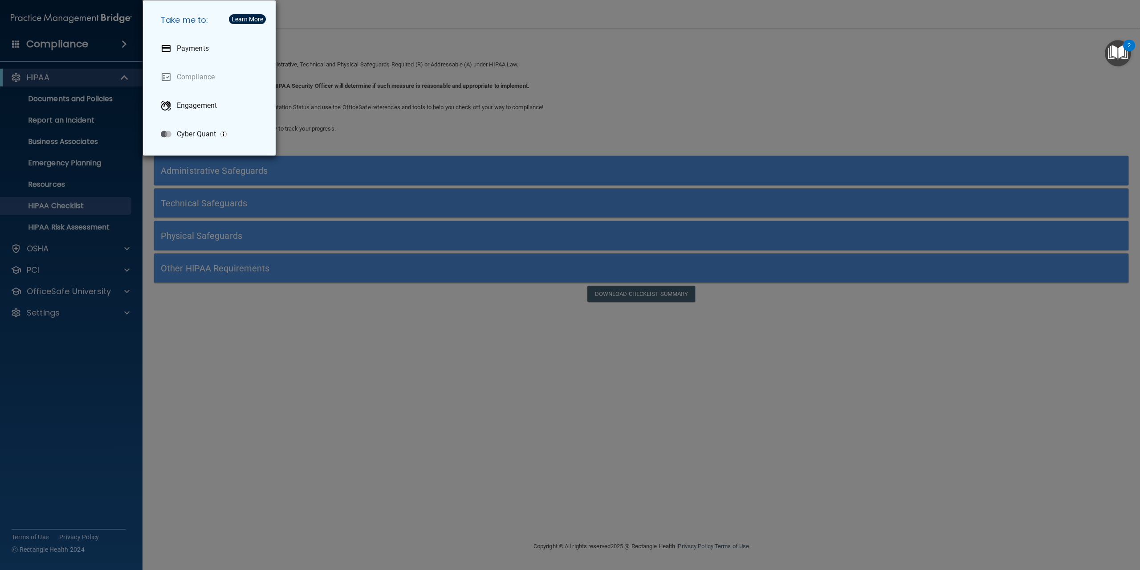 Image resolution: width=1140 pixels, height=570 pixels. Describe the element at coordinates (197, 106) in the screenshot. I see `p: Engagement` at that location.